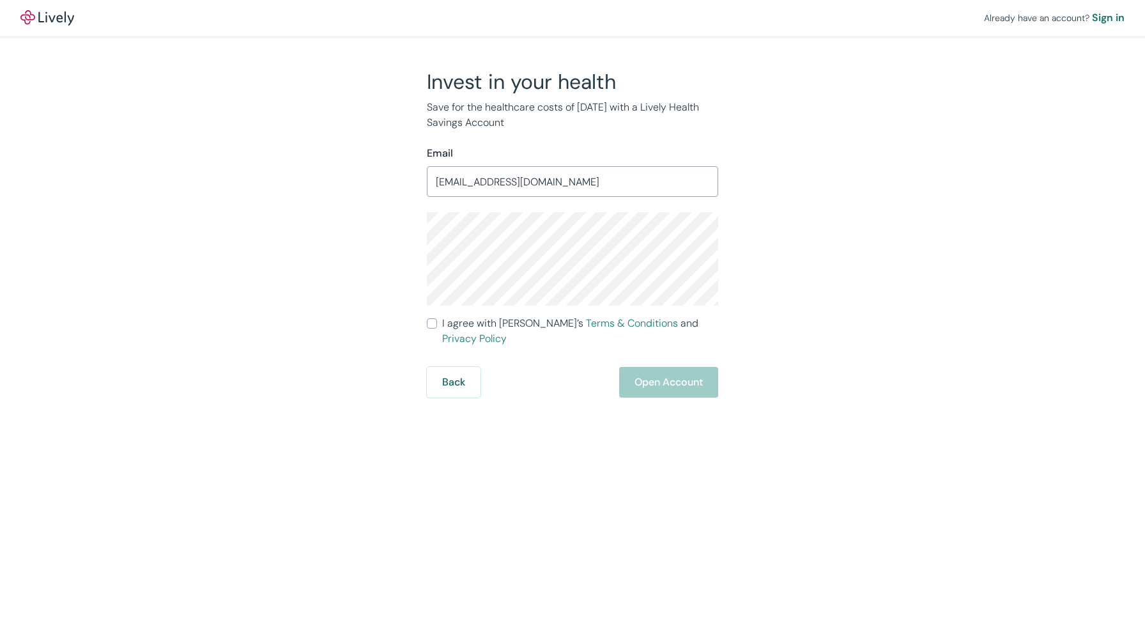 Image resolution: width=1145 pixels, height=638 pixels. Describe the element at coordinates (572, 82) in the screenshot. I see `h2: Invest in your health` at that location.